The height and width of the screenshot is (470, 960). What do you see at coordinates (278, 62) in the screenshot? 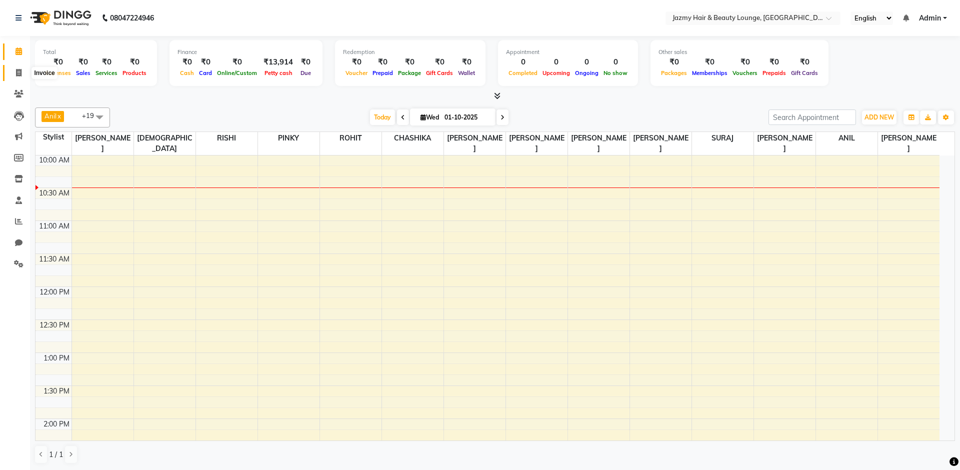
I see `div: ₹13,914` at bounding box center [278, 62].